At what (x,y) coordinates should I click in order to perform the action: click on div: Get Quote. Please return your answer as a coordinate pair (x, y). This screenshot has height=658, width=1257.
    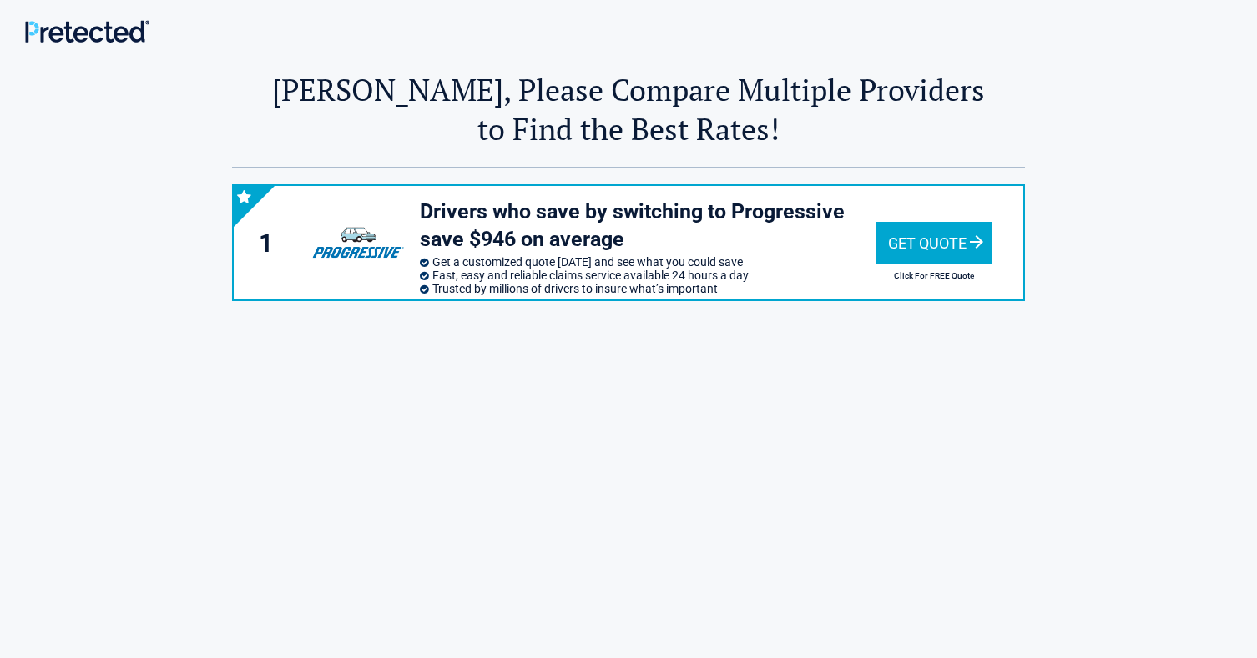
    Looking at the image, I should click on (934, 243).